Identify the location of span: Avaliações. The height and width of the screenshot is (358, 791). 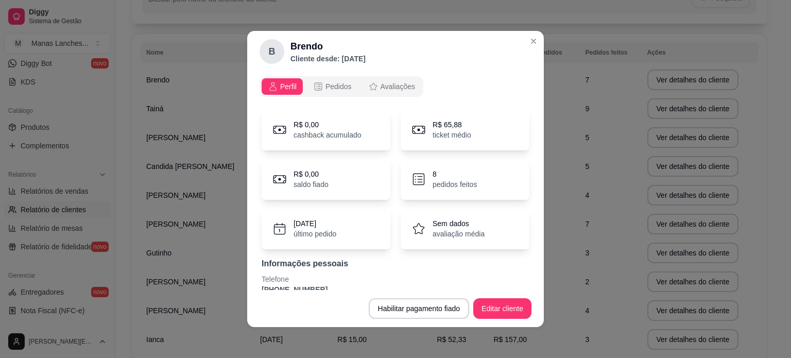
(398, 87).